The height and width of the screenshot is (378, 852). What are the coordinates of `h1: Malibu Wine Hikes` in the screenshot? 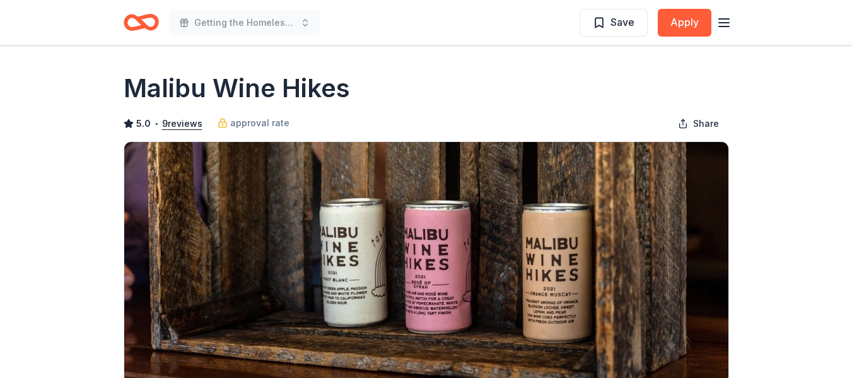 It's located at (237, 88).